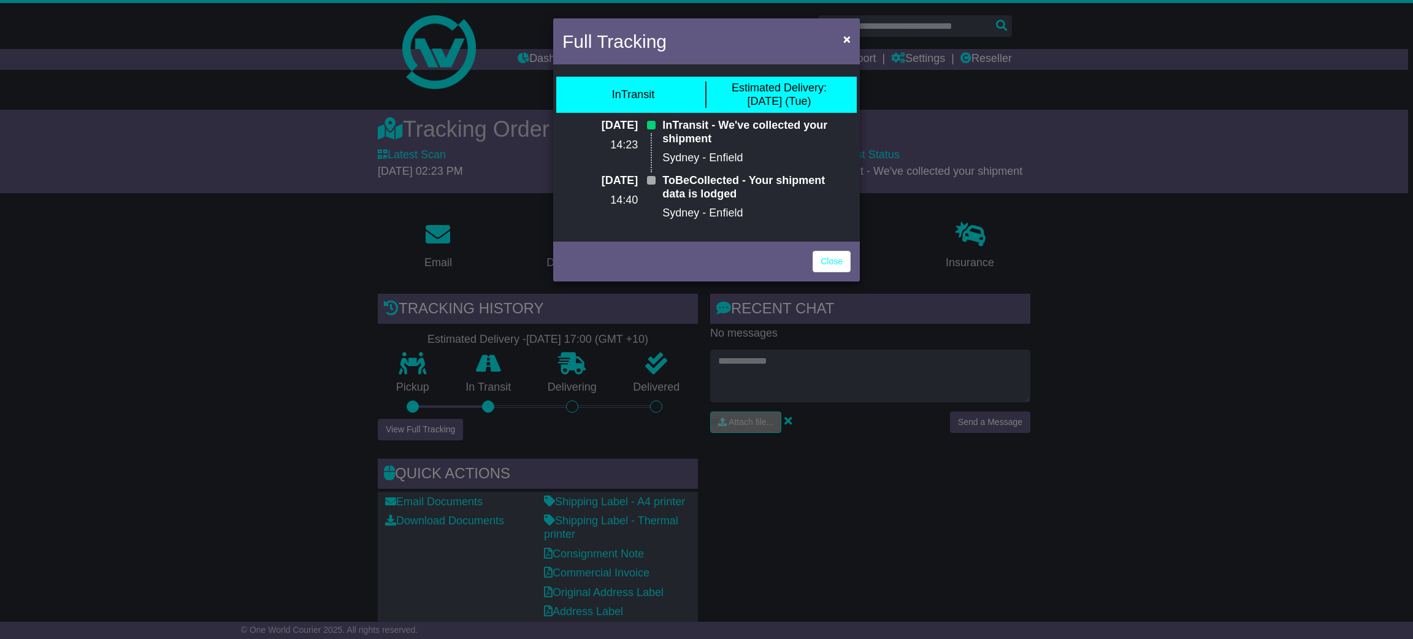  What do you see at coordinates (615, 41) in the screenshot?
I see `h4: Full Tracking` at bounding box center [615, 41].